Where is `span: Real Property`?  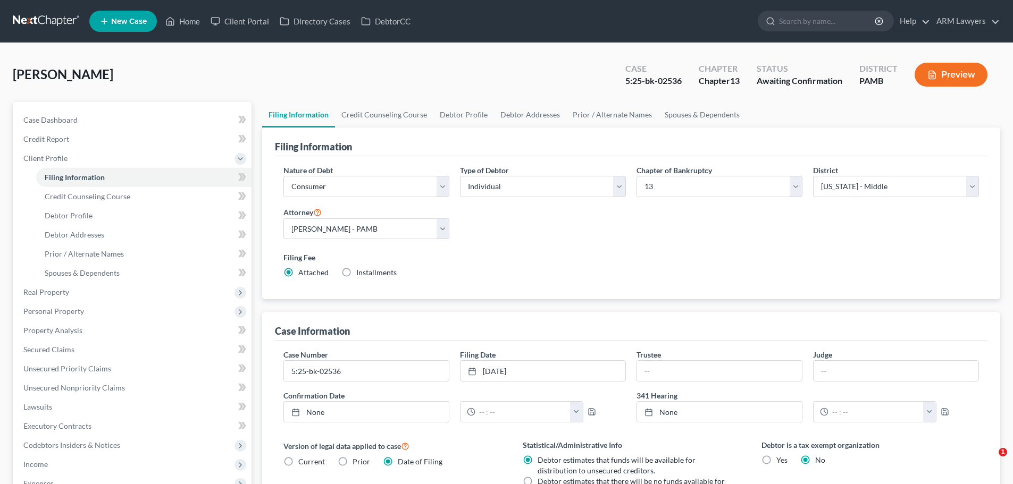
span: Real Property is located at coordinates (46, 292).